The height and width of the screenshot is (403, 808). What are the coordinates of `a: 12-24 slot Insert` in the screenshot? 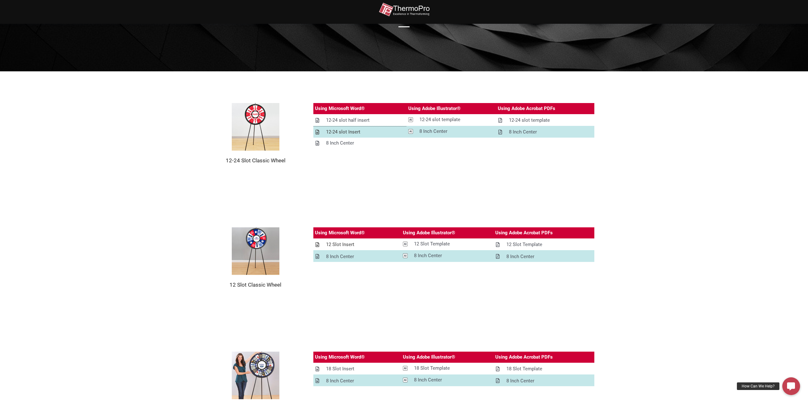 It's located at (360, 132).